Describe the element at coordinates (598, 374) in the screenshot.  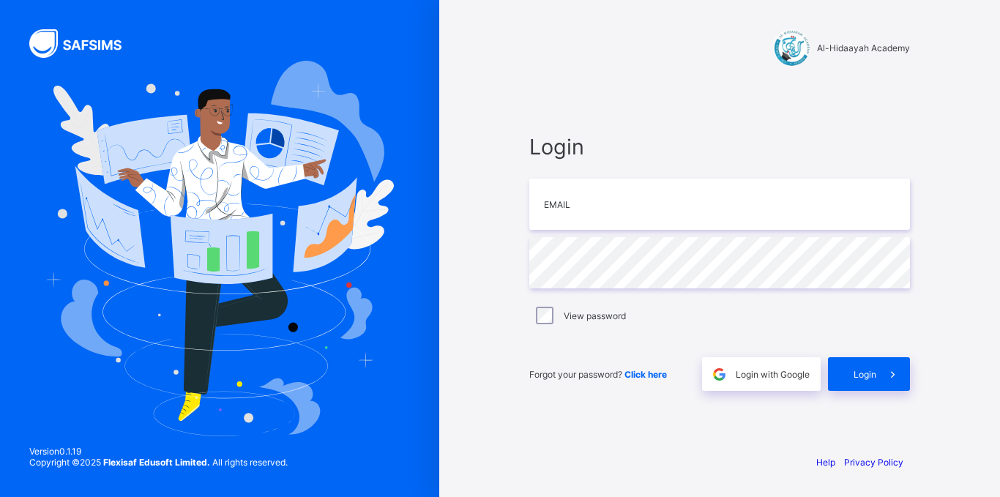
I see `span: Forgot your password?` at that location.